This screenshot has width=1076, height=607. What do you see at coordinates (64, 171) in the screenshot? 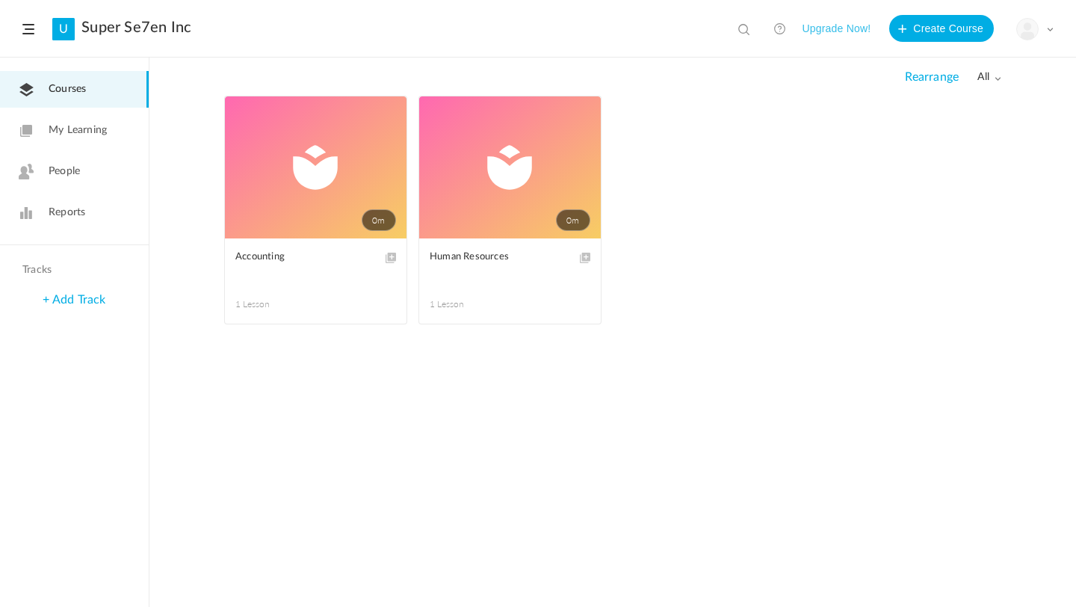
I see `span: People` at bounding box center [64, 171].